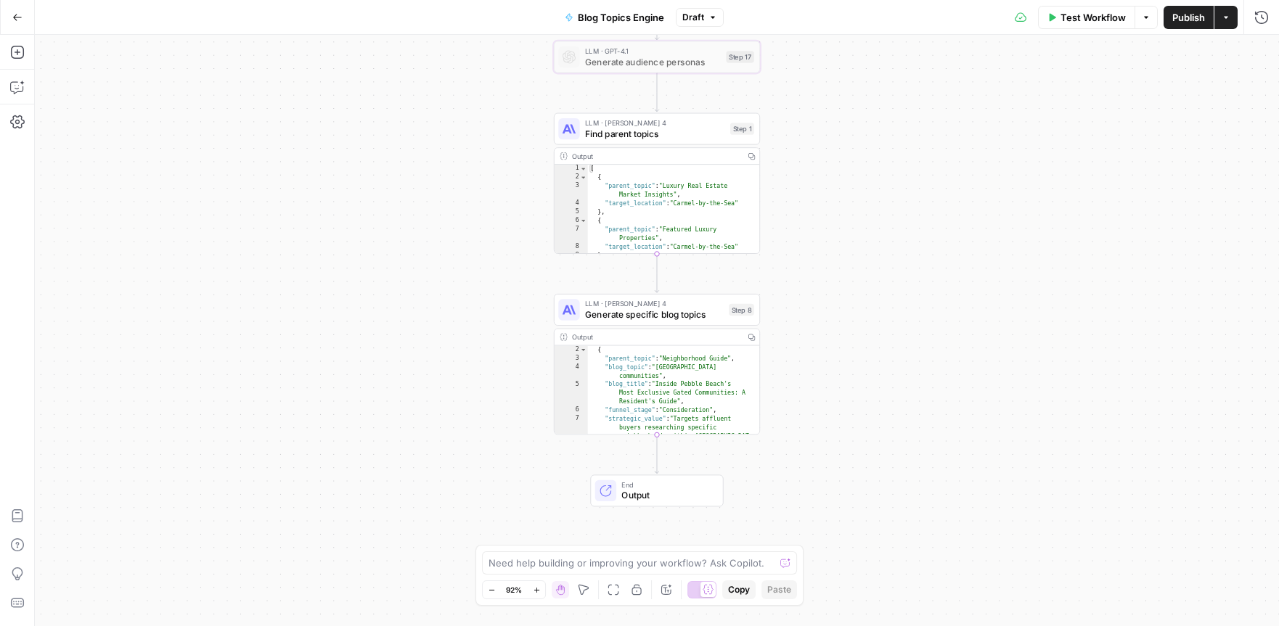 This screenshot has width=1279, height=626. Describe the element at coordinates (655, 134) in the screenshot. I see `span: Find parent topics` at that location.